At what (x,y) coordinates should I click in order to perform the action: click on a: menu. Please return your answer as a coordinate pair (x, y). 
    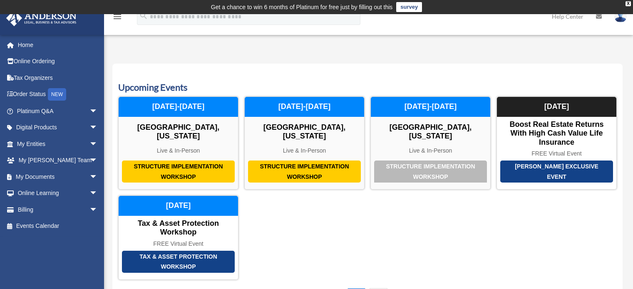
    Looking at the image, I should click on (117, 18).